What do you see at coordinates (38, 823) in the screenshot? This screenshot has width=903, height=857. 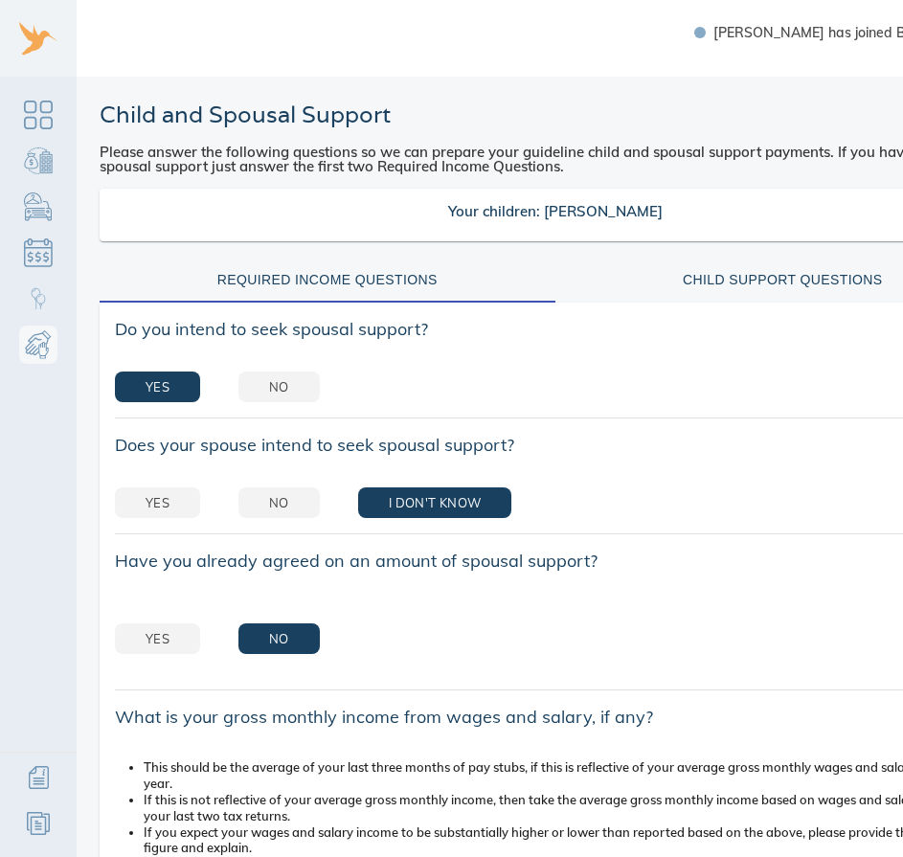 I see `a: Resources` at bounding box center [38, 823].